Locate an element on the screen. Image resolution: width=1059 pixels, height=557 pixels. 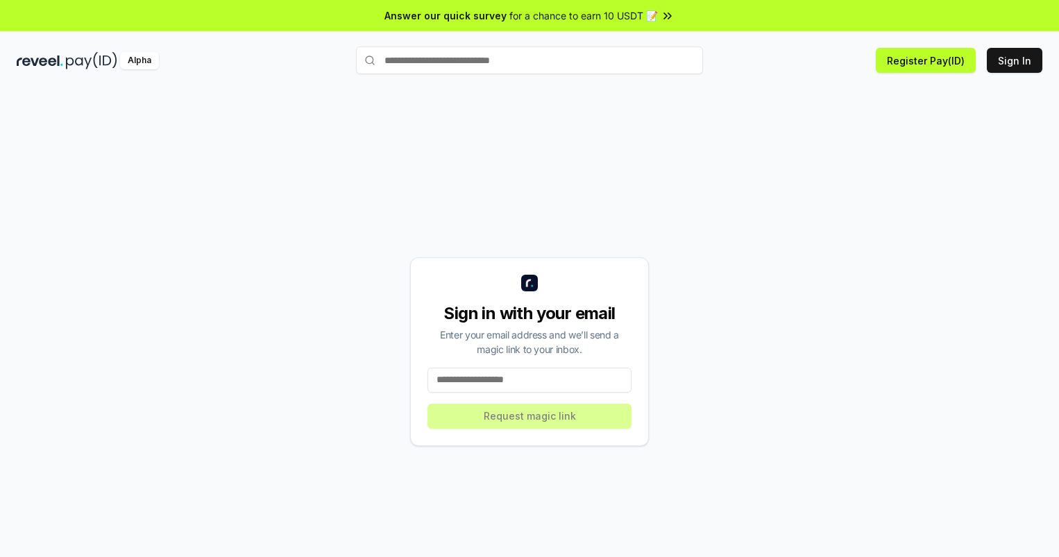
div: Enter your email address and we’ll send a magic link to your inbox. is located at coordinates (530, 342).